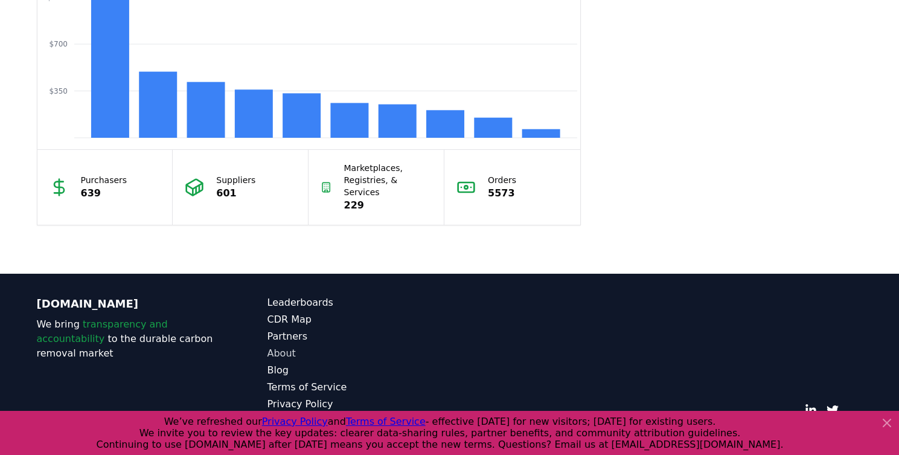  I want to click on a: Privacy Policy, so click(359, 404).